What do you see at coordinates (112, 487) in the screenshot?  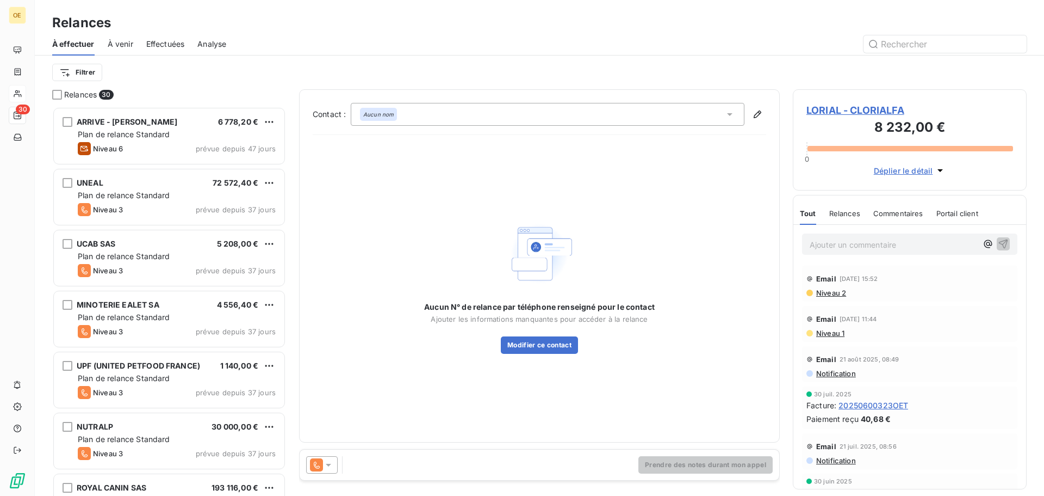 I see `span: ROYAL CANIN SAS` at bounding box center [112, 487].